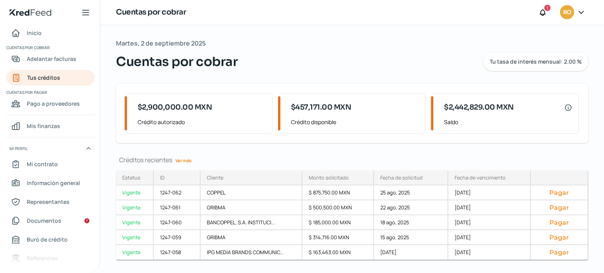 The width and height of the screenshot is (604, 273). Describe the element at coordinates (50, 164) in the screenshot. I see `a: Mi contrato` at that location.